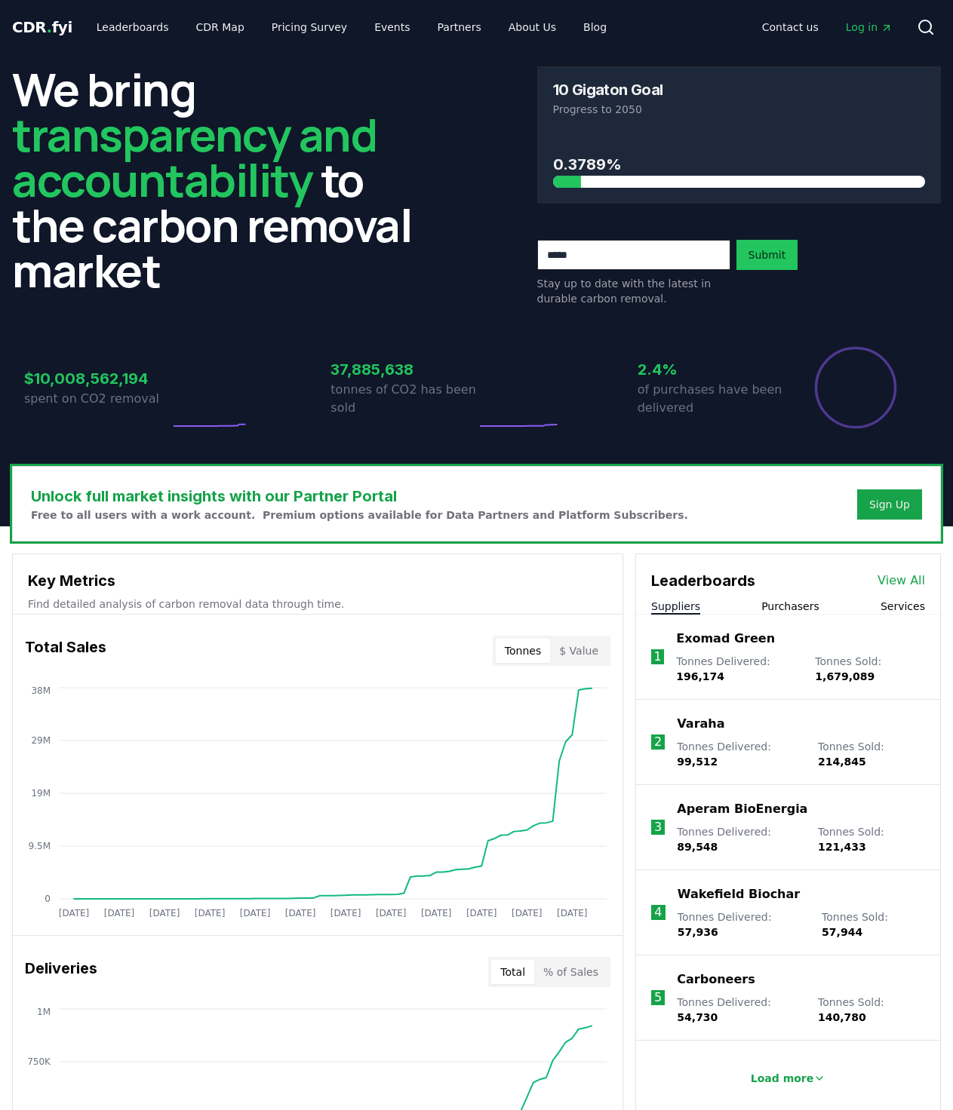 The height and width of the screenshot is (1110, 953). I want to click on a: Carboneers, so click(715, 980).